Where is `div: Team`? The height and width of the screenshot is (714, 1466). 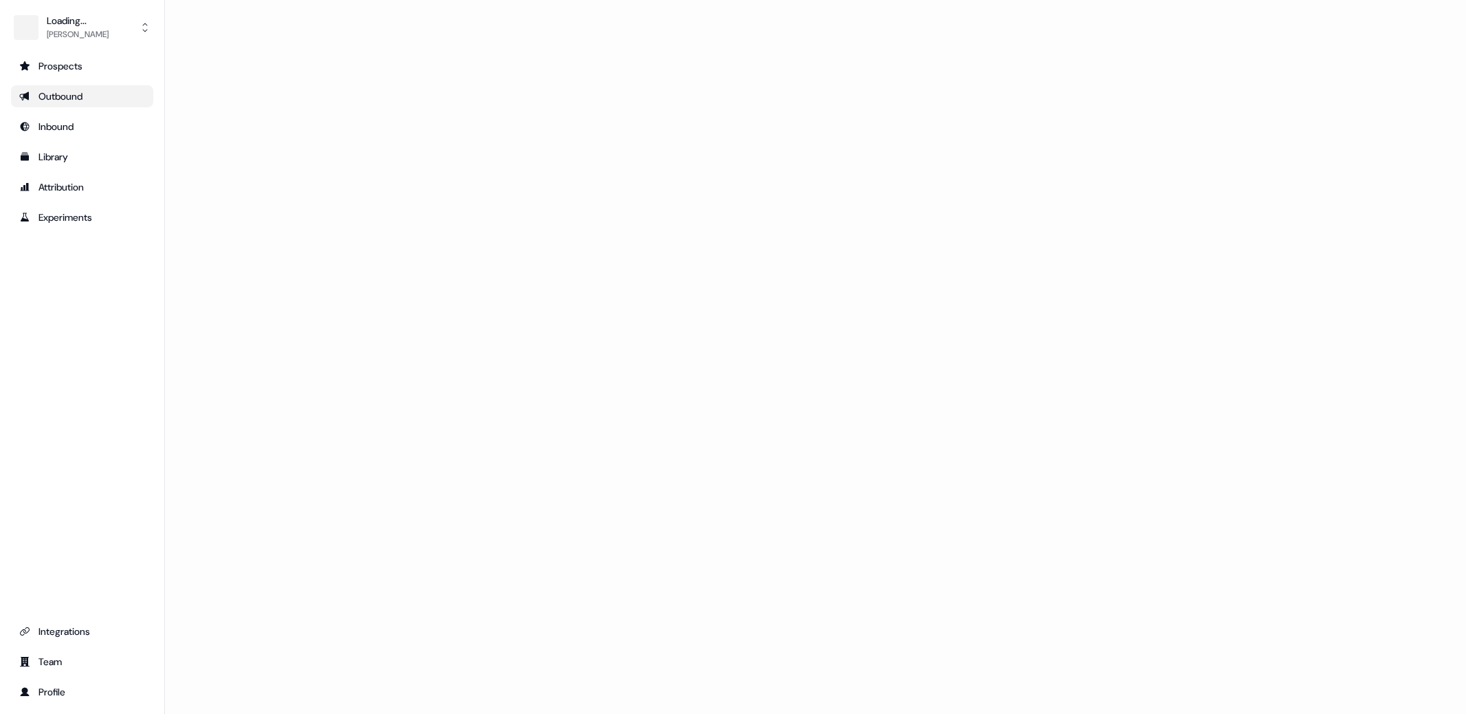
div: Team is located at coordinates (82, 661).